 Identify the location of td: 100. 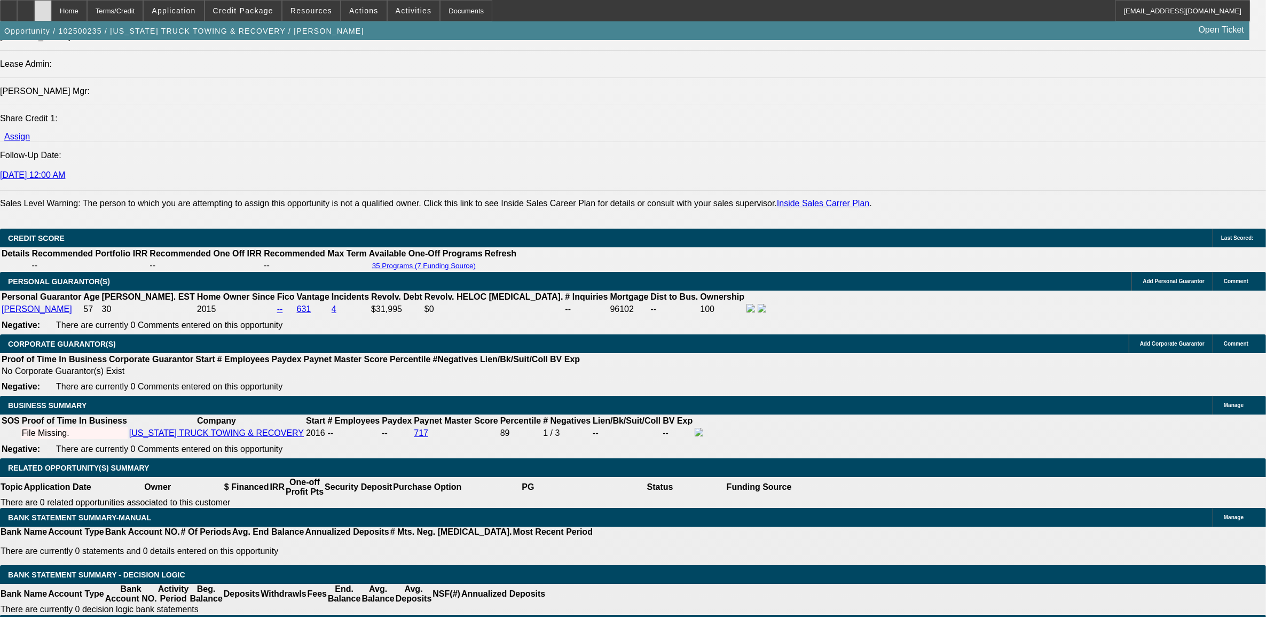
(722, 309).